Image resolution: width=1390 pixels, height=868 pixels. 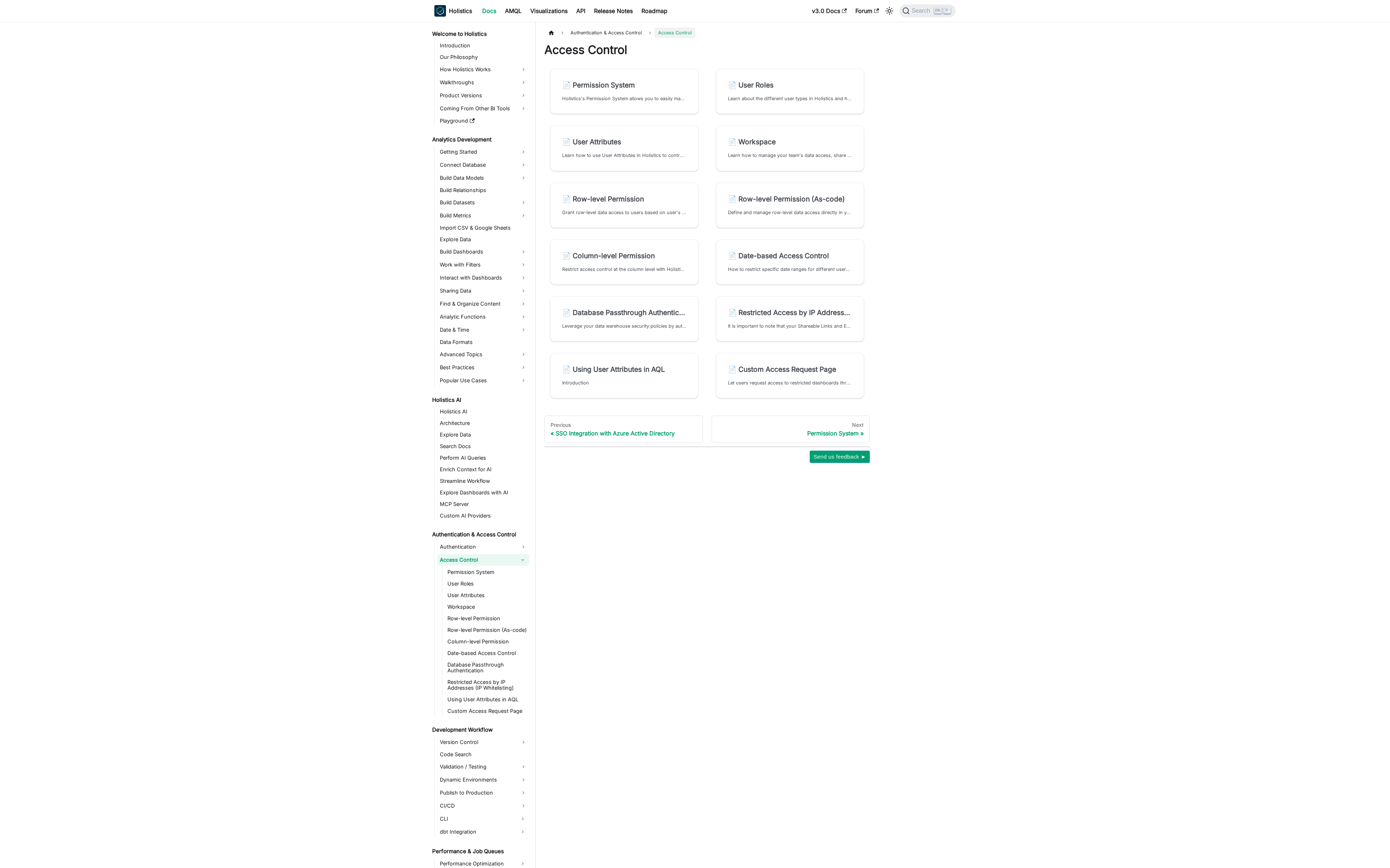 I want to click on a: 📄️ Restricted Access by IP Addresses (IP Whitelisting)It is important to note that your Shareable..., so click(x=790, y=318).